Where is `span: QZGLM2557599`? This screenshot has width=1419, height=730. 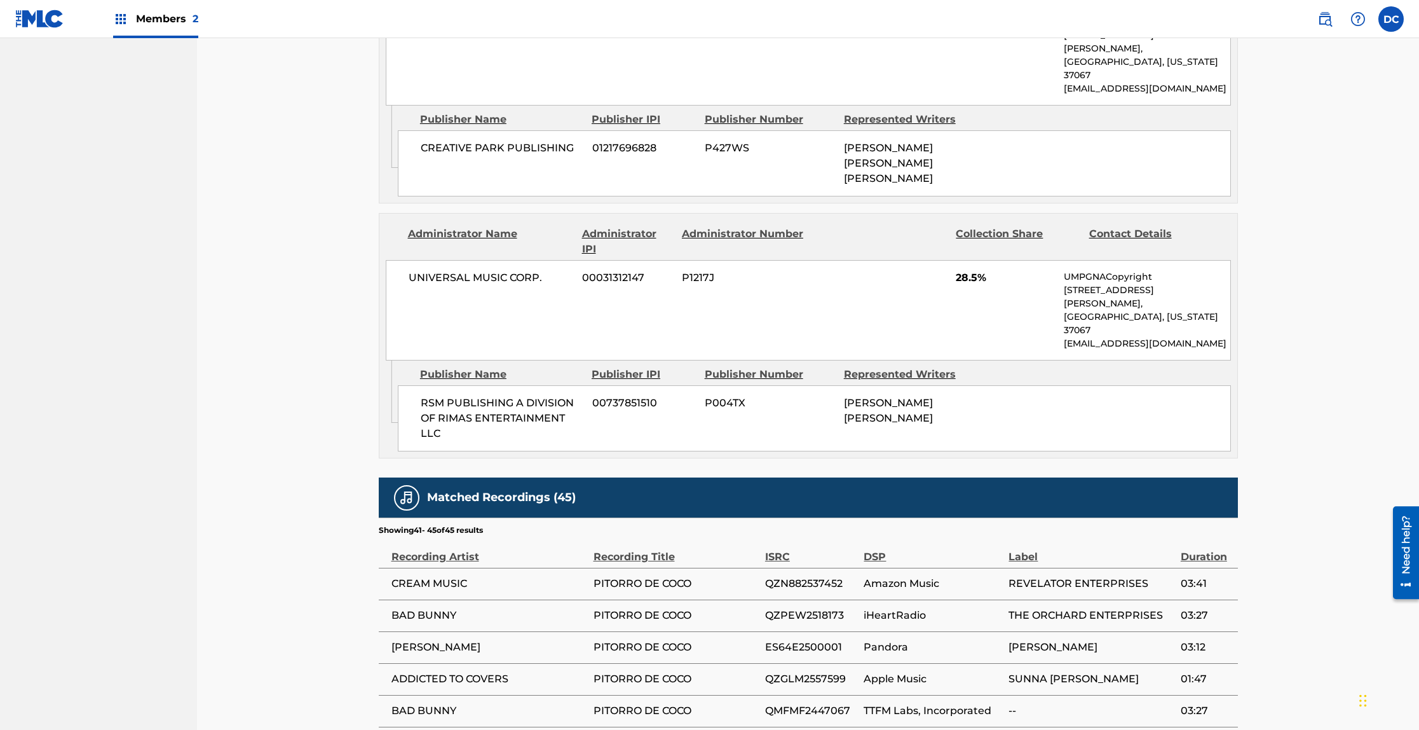
span: QZGLM2557599 is located at coordinates (812, 679).